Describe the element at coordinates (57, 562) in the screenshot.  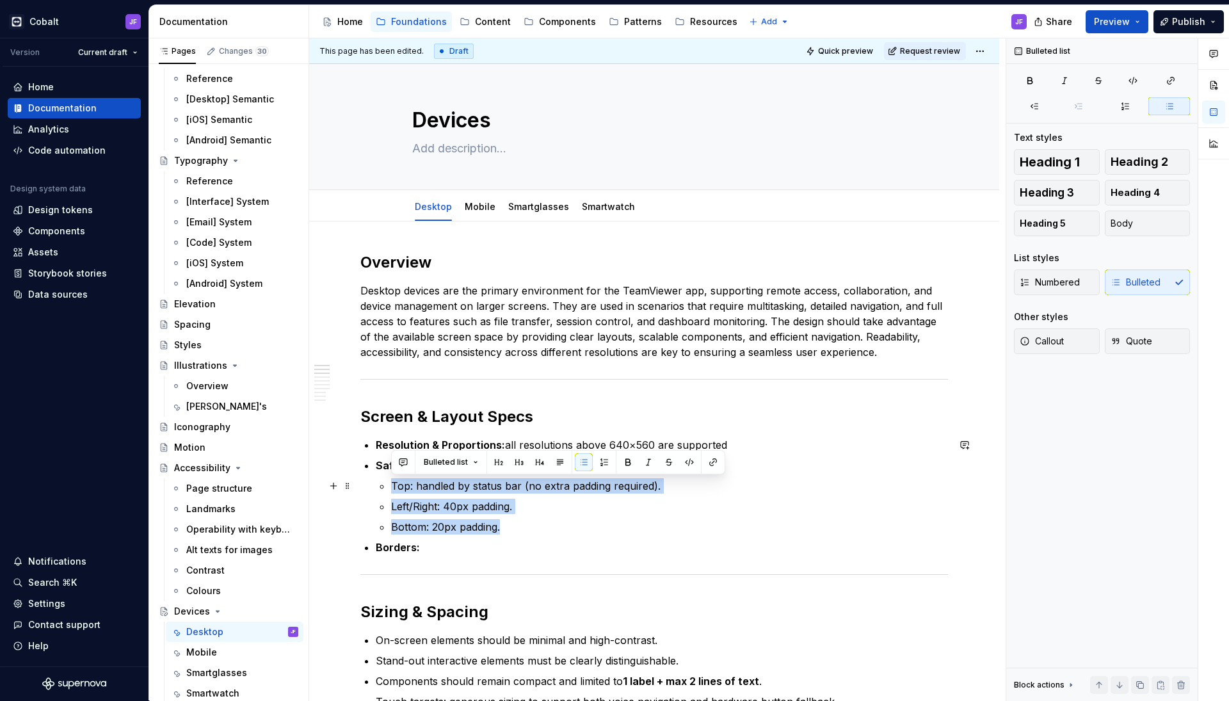
I see `div: Notifications` at that location.